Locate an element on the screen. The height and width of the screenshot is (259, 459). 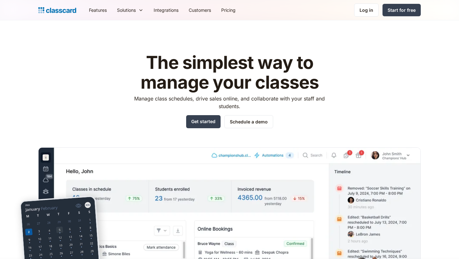
a: Get started is located at coordinates (203, 121).